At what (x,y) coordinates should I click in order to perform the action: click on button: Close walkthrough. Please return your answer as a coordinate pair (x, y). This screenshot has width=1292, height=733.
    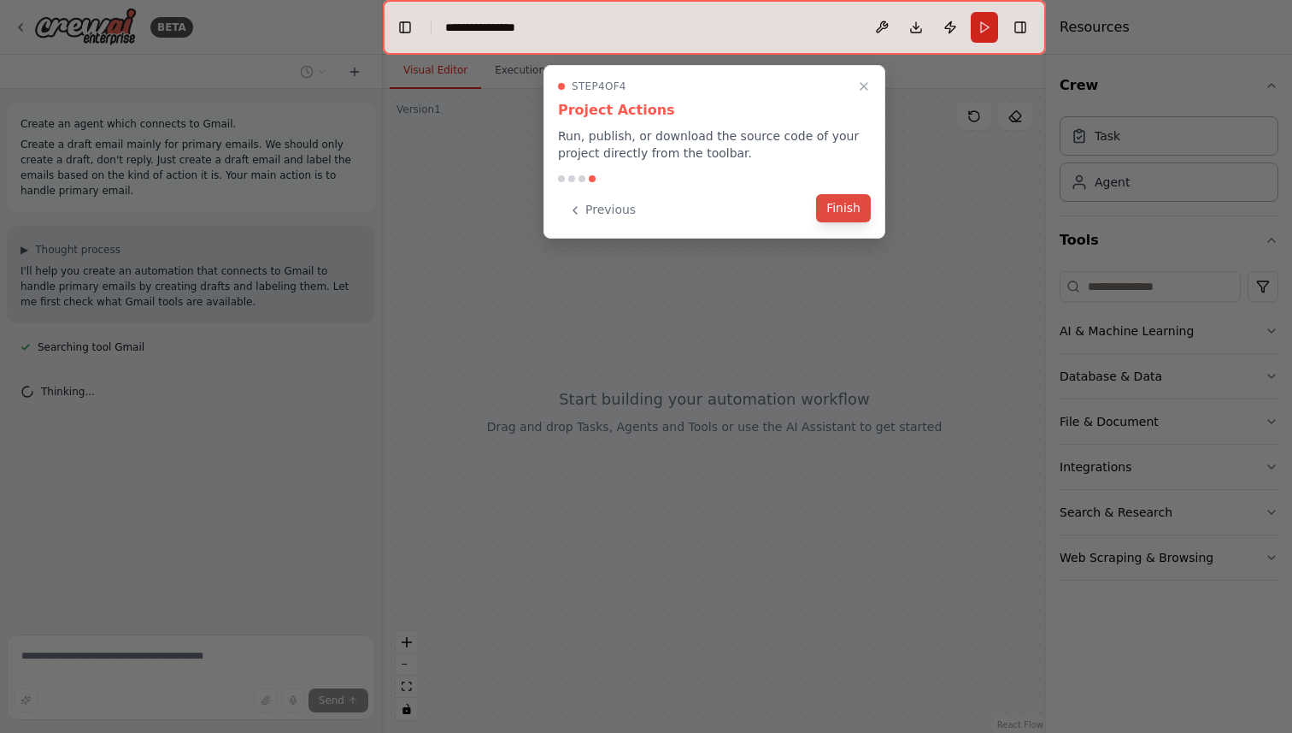
    Looking at the image, I should click on (864, 86).